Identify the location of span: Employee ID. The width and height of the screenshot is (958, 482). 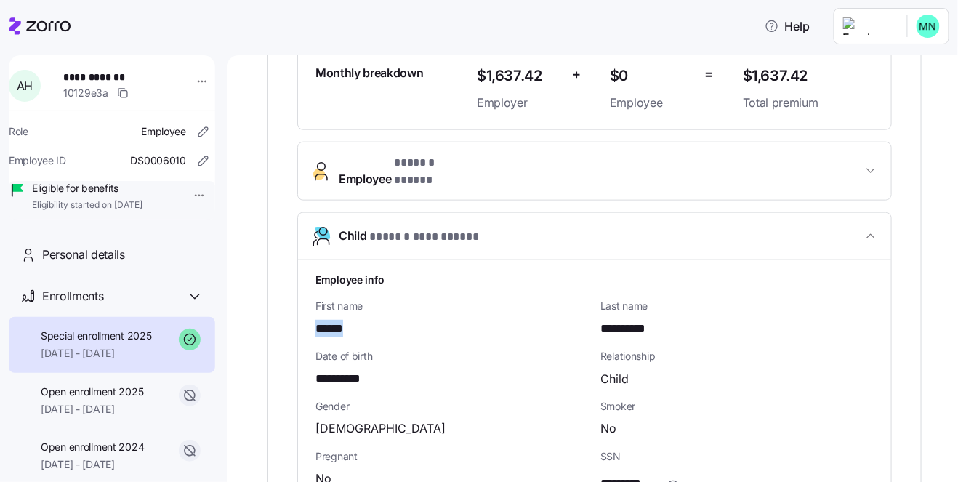
(37, 161).